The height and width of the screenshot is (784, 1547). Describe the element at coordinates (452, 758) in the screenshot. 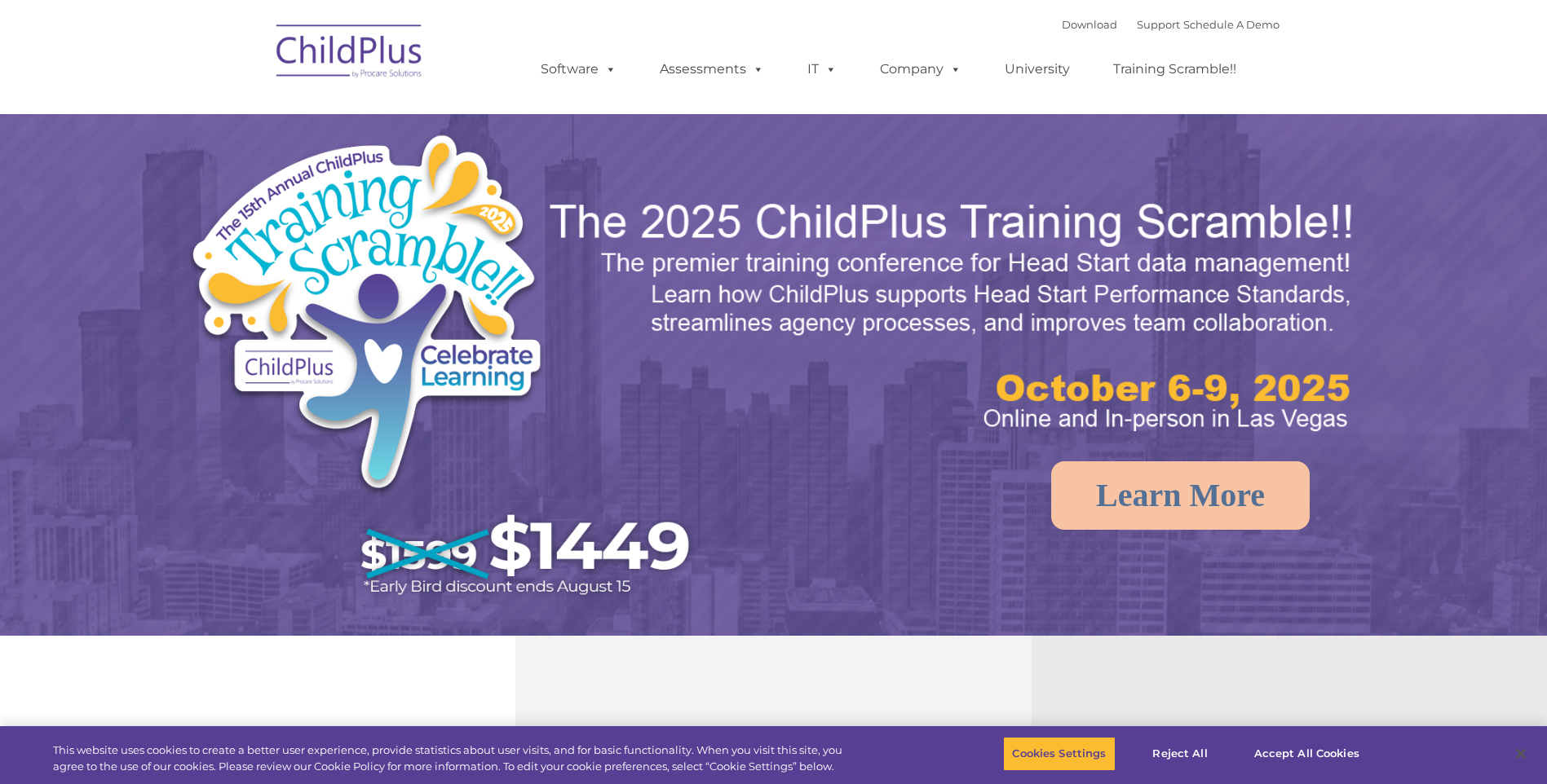

I see `div: This website uses cookies to create a better user experience, provide statistics about user visit...` at that location.